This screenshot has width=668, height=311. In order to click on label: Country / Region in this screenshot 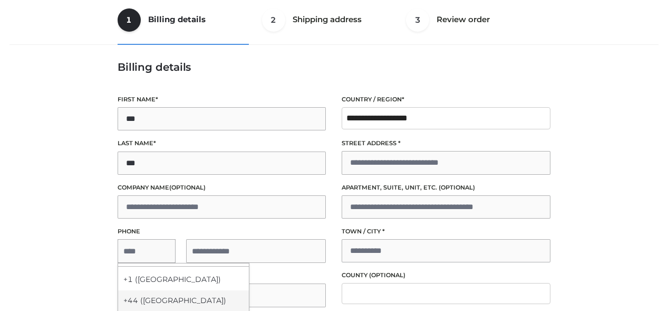, I will do `click(446, 99)`.